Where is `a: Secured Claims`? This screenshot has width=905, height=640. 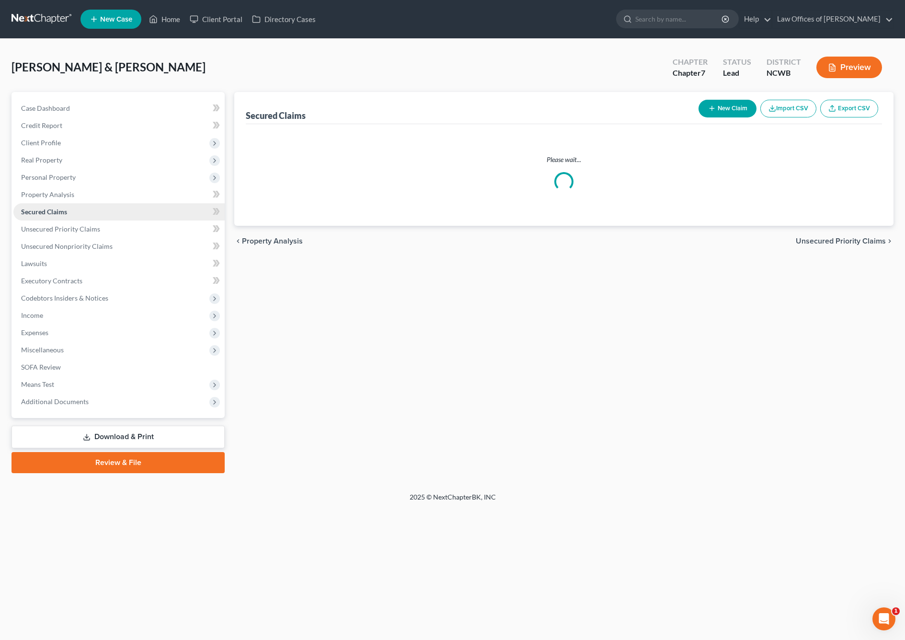 a: Secured Claims is located at coordinates (119, 212).